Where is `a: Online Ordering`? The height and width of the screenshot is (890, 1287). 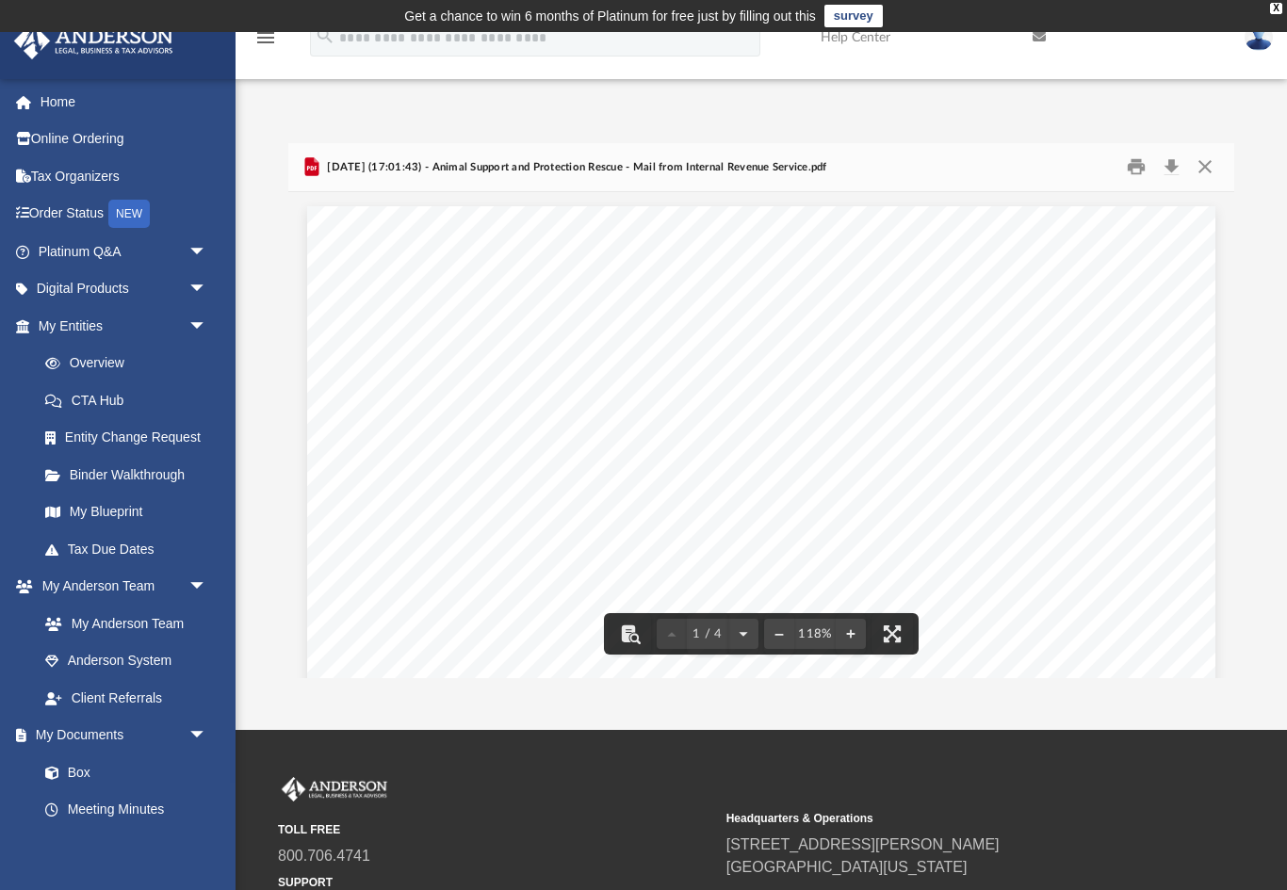 a: Online Ordering is located at coordinates (124, 139).